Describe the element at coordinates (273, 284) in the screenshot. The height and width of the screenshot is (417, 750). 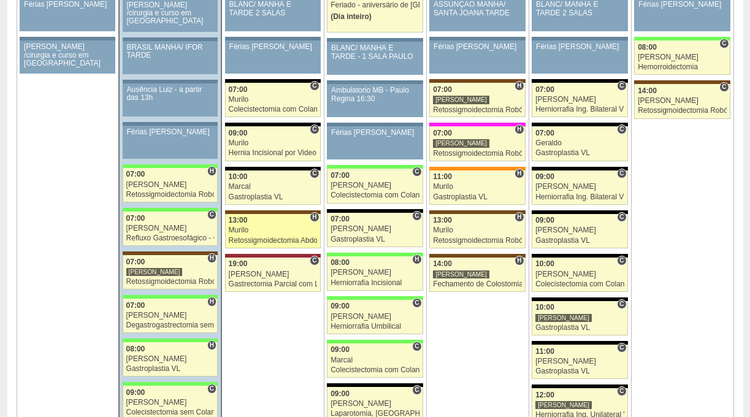
I see `div: Gastrectomia Parcial com Linfadenectomia` at that location.